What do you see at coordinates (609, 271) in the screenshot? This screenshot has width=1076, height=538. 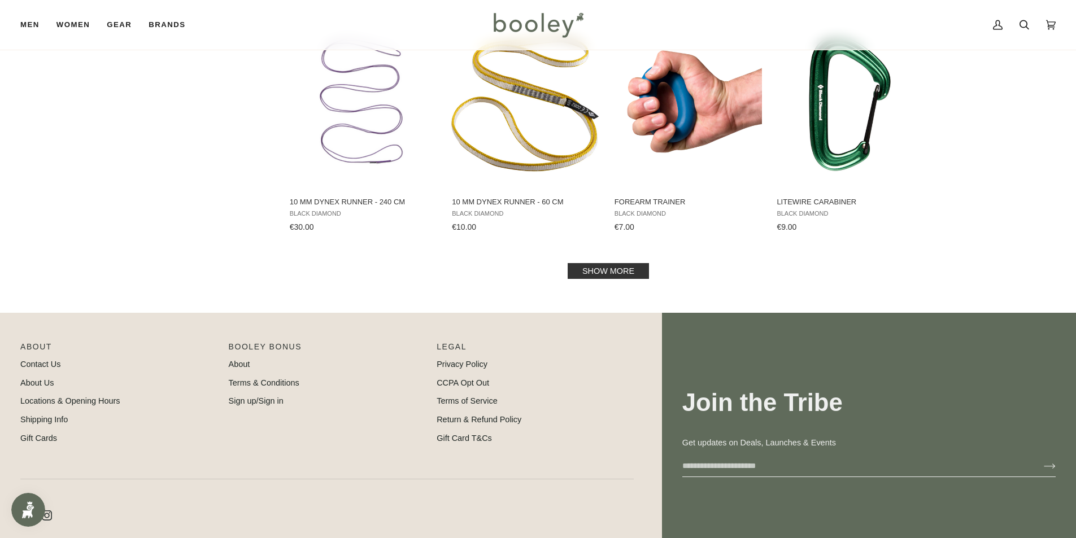 I see `a: Show more` at bounding box center [609, 271].